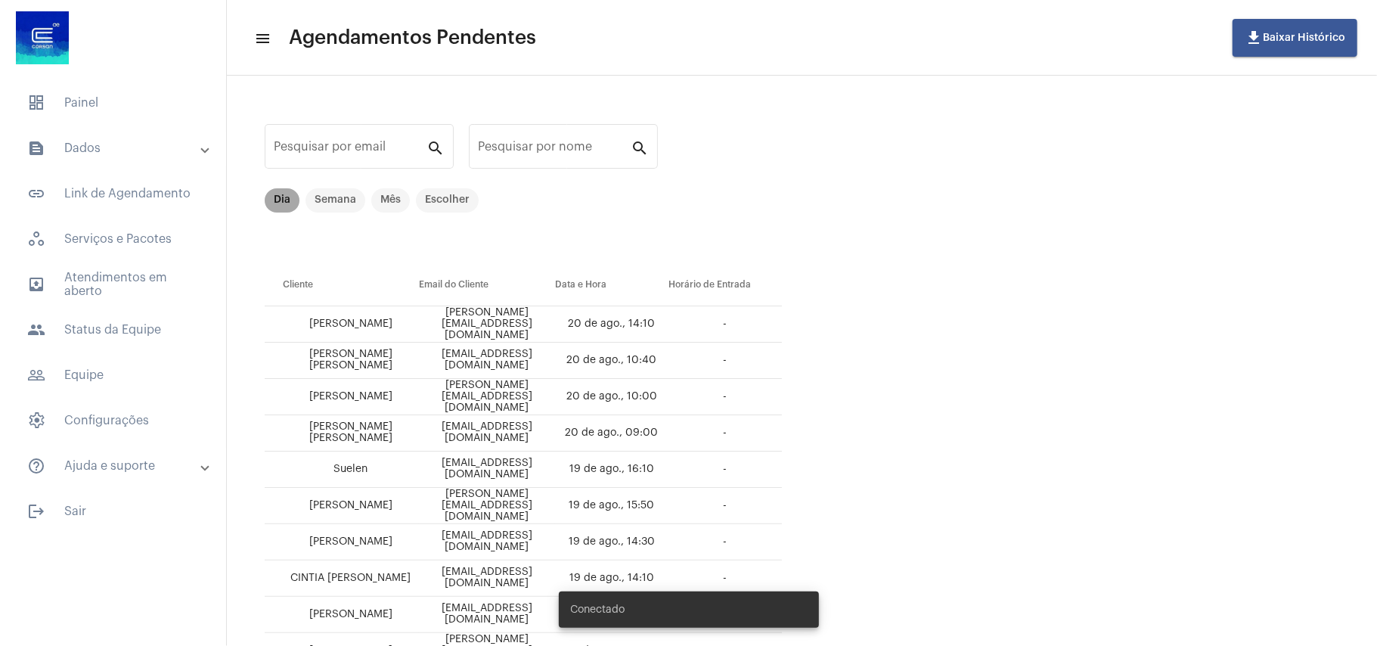 This screenshot has height=646, width=1377. What do you see at coordinates (390, 200) in the screenshot?
I see `mat-chip: Mês` at bounding box center [390, 200].